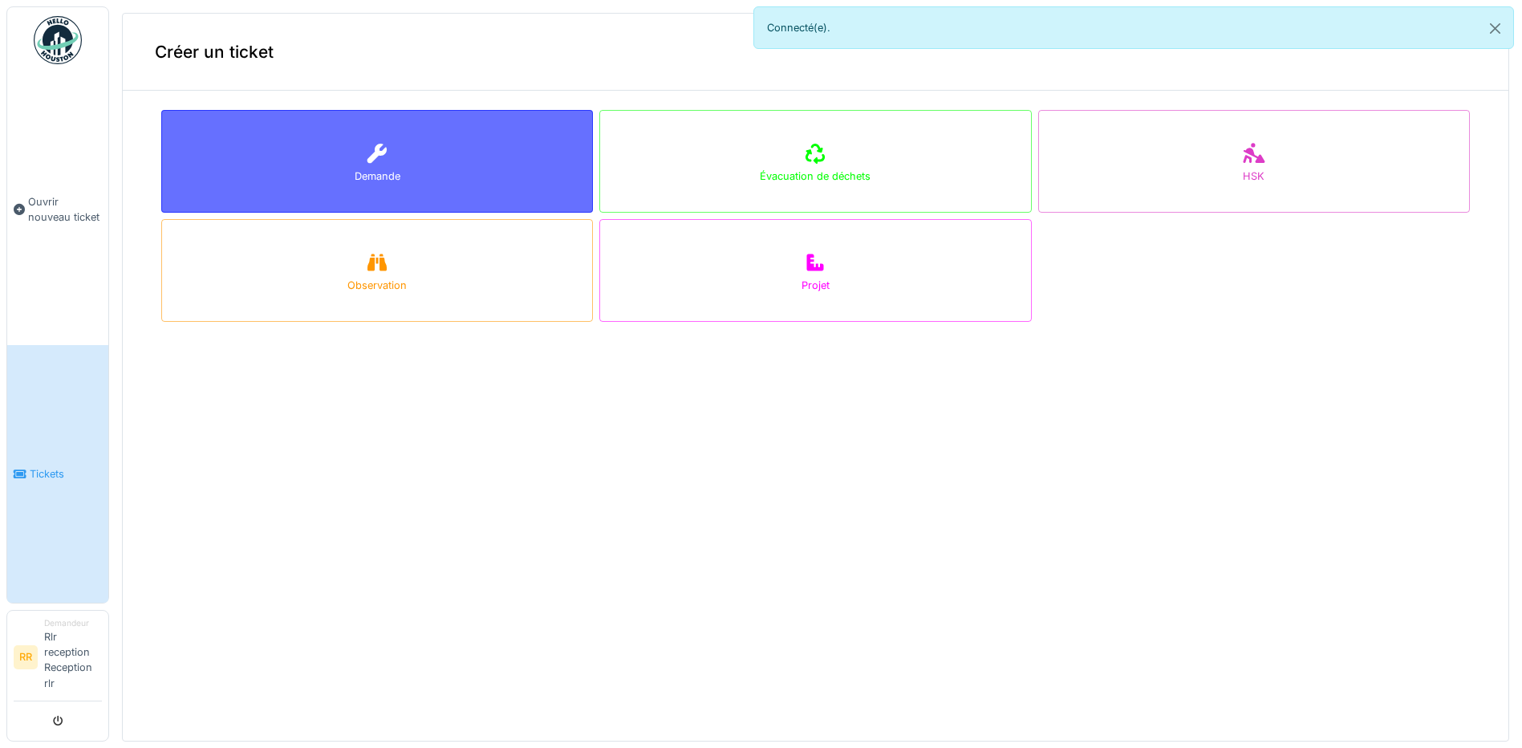  I want to click on button: Close, so click(1495, 28).